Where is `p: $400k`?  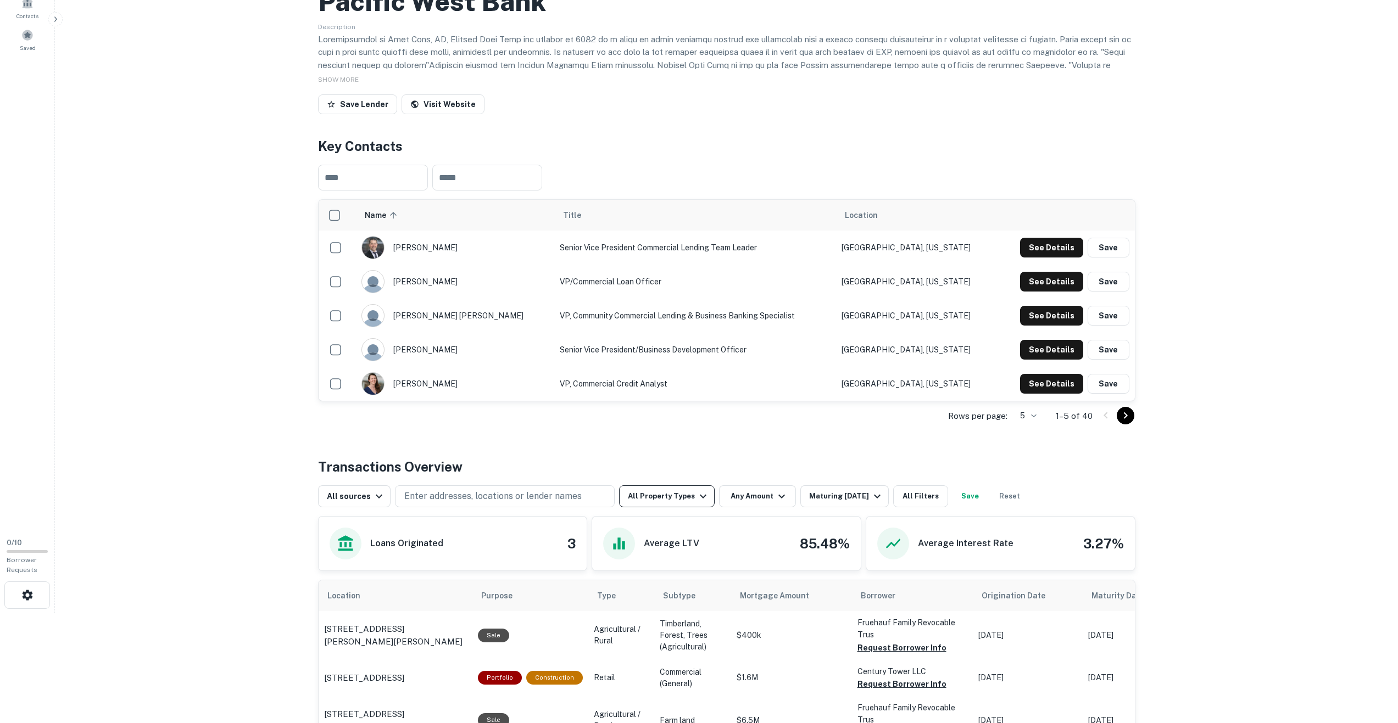
p: $400k is located at coordinates (791, 635).